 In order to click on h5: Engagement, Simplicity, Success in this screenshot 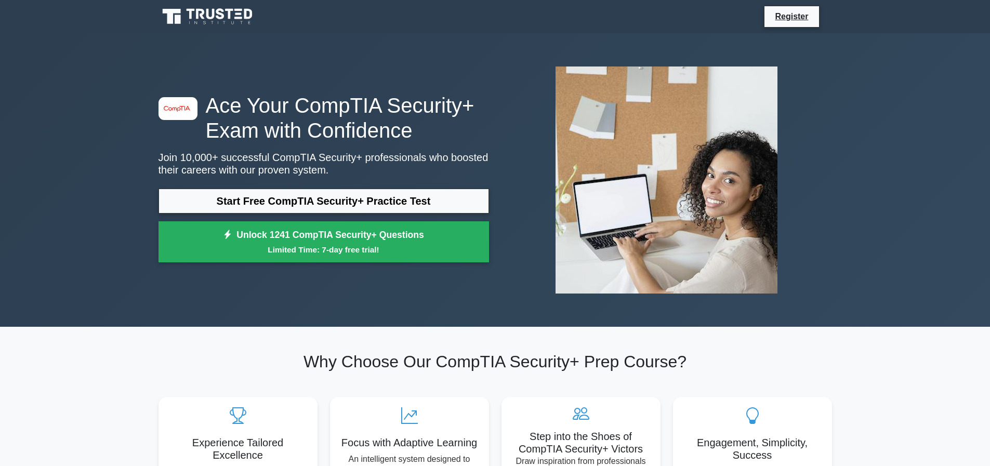, I will do `click(752, 449)`.